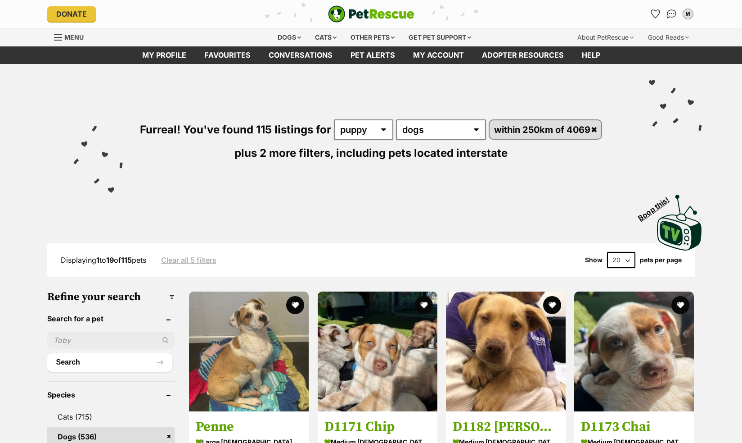 This screenshot has width=742, height=443. Describe the element at coordinates (680, 222) in the screenshot. I see `img: PetRescue TV logo` at that location.